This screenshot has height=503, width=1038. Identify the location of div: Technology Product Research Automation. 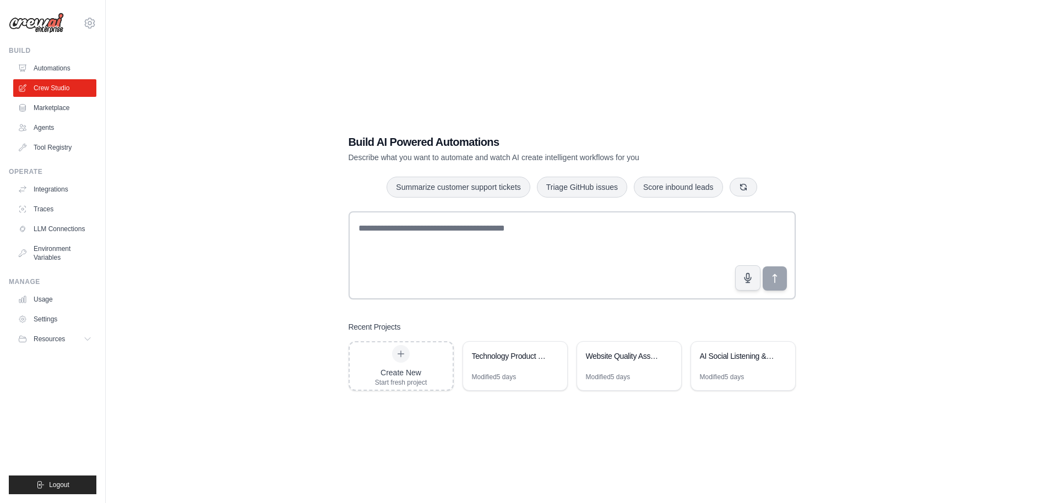
(509, 356).